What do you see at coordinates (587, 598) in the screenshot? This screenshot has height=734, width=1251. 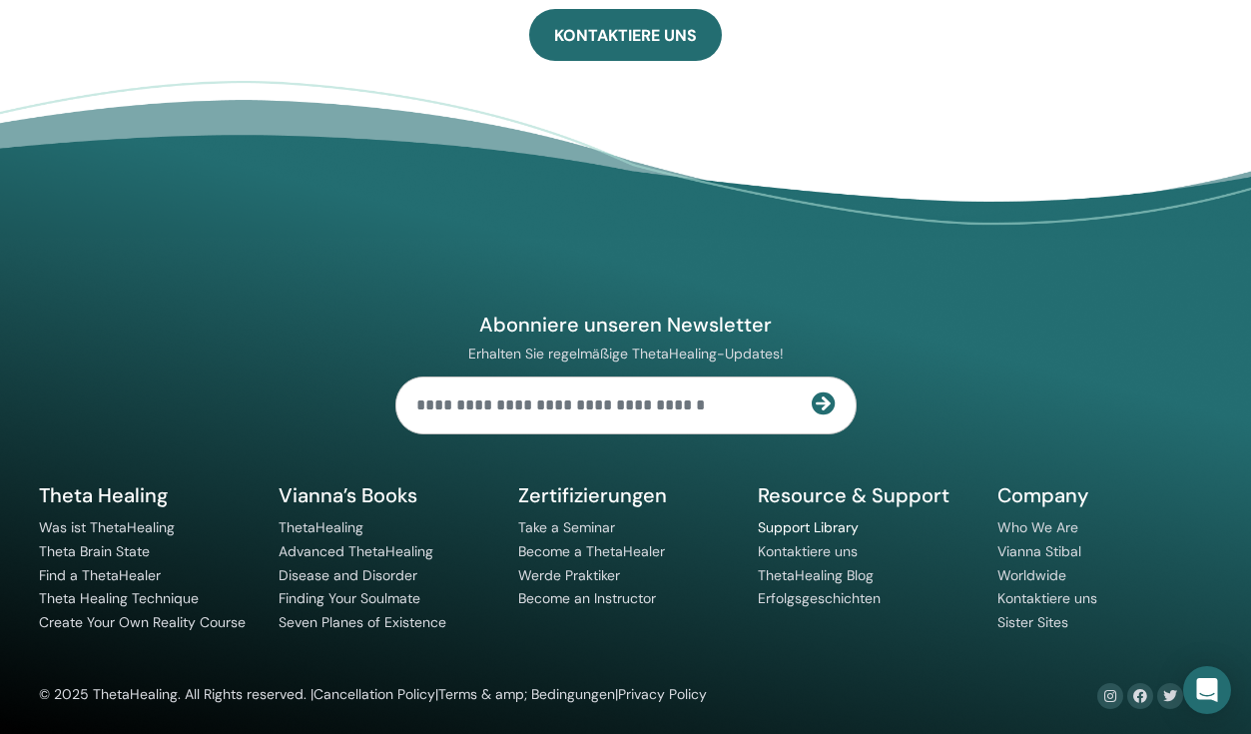 I see `a: Become an Instructor` at bounding box center [587, 598].